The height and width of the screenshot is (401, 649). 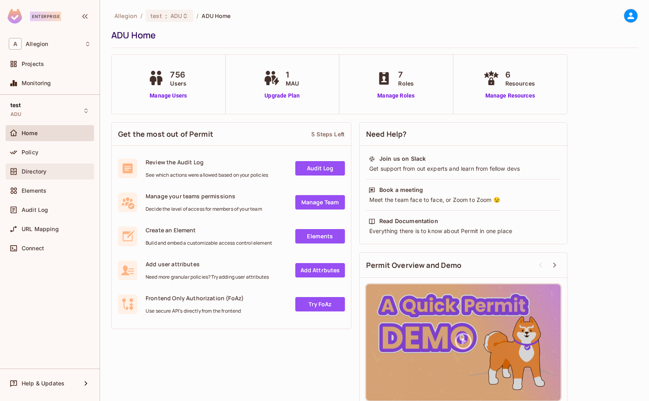 What do you see at coordinates (46, 16) in the screenshot?
I see `div: Enterprise` at bounding box center [46, 16].